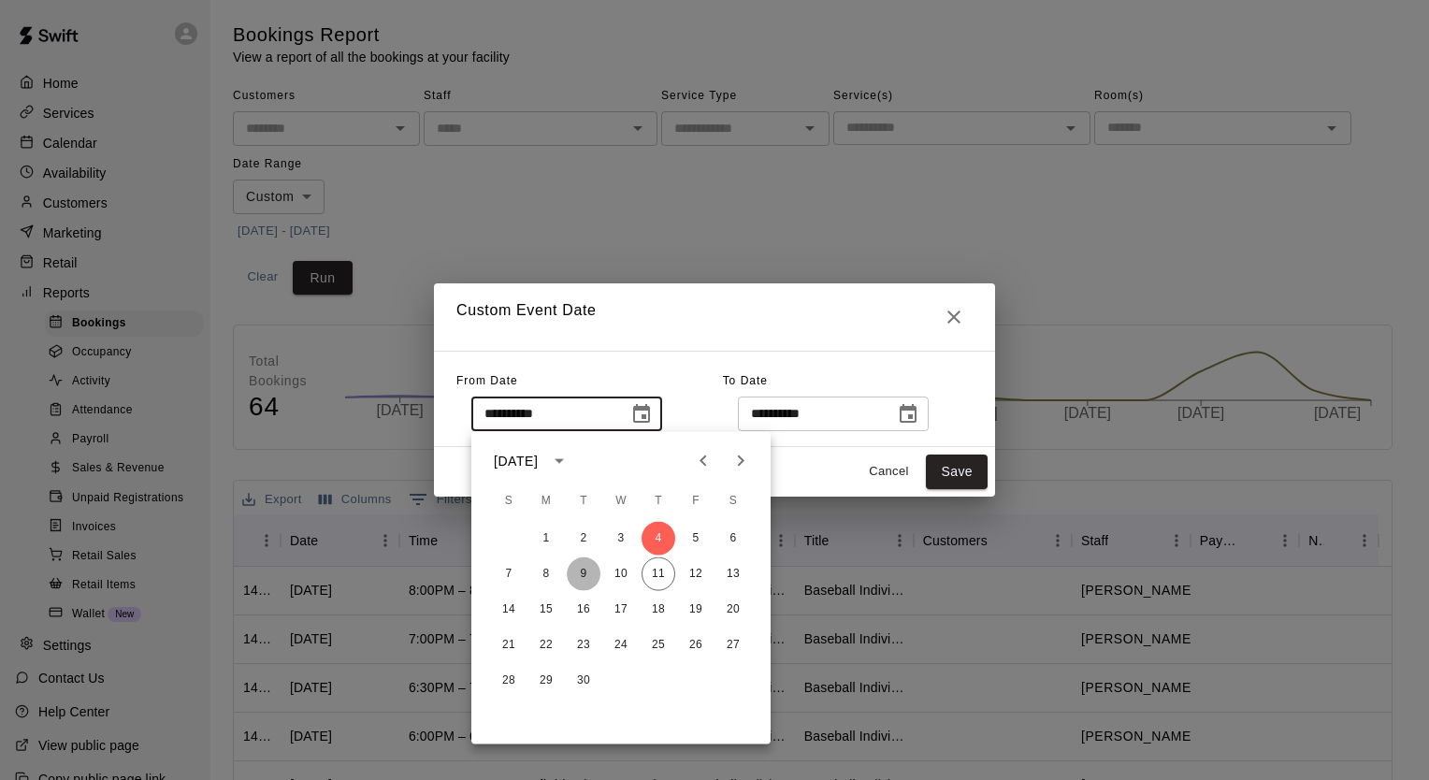  I want to click on button: 9, so click(583, 574).